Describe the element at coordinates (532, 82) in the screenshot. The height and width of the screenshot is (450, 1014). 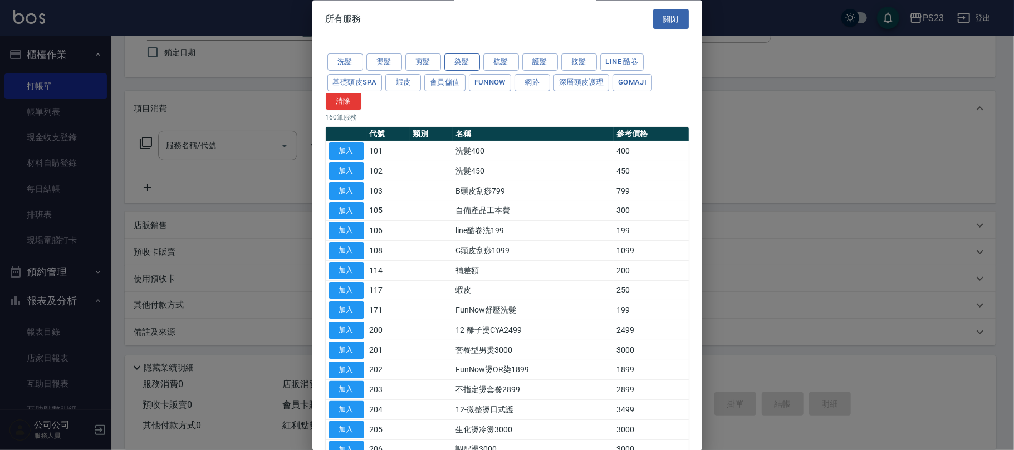
I see `button: 網路` at that location.